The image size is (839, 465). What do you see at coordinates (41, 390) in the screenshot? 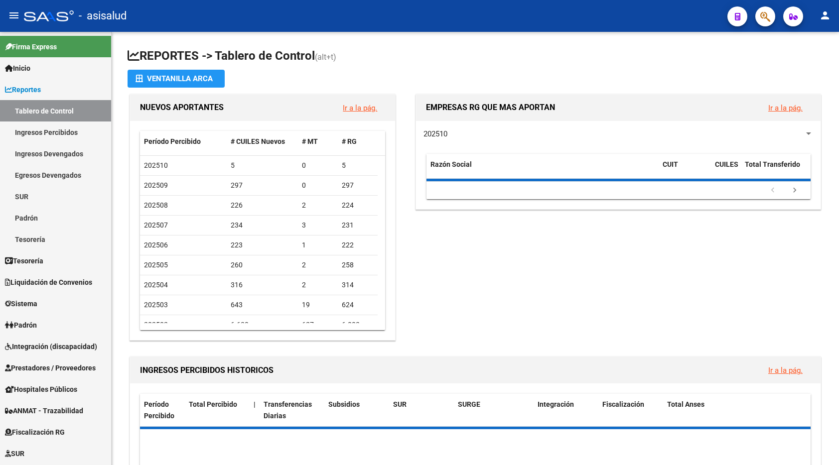
I see `span: Hospitales Públicos` at bounding box center [41, 390].